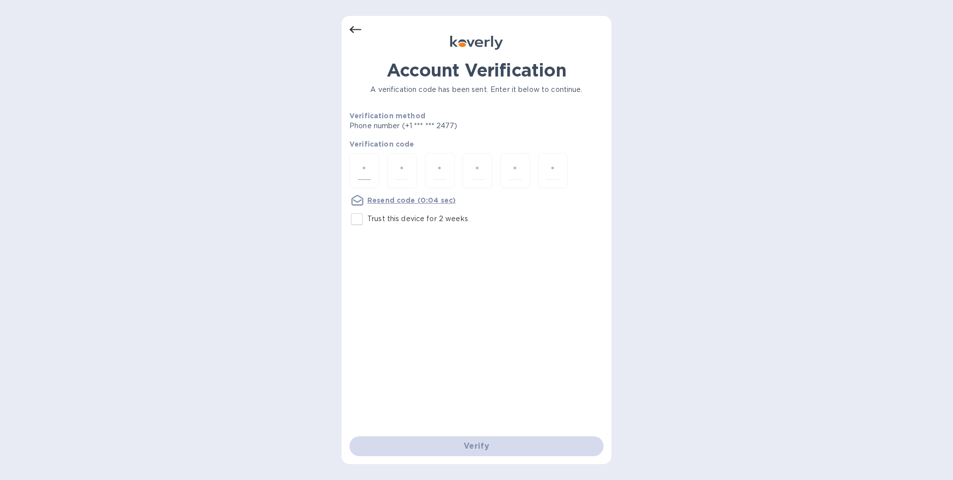  What do you see at coordinates (418, 218) in the screenshot?
I see `p: Trust this device for 2 weeks` at bounding box center [418, 218].